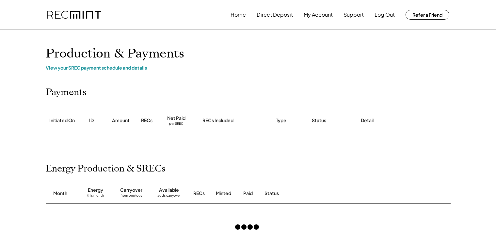  What do you see at coordinates (66, 92) in the screenshot?
I see `h2: Payments` at bounding box center [66, 92].